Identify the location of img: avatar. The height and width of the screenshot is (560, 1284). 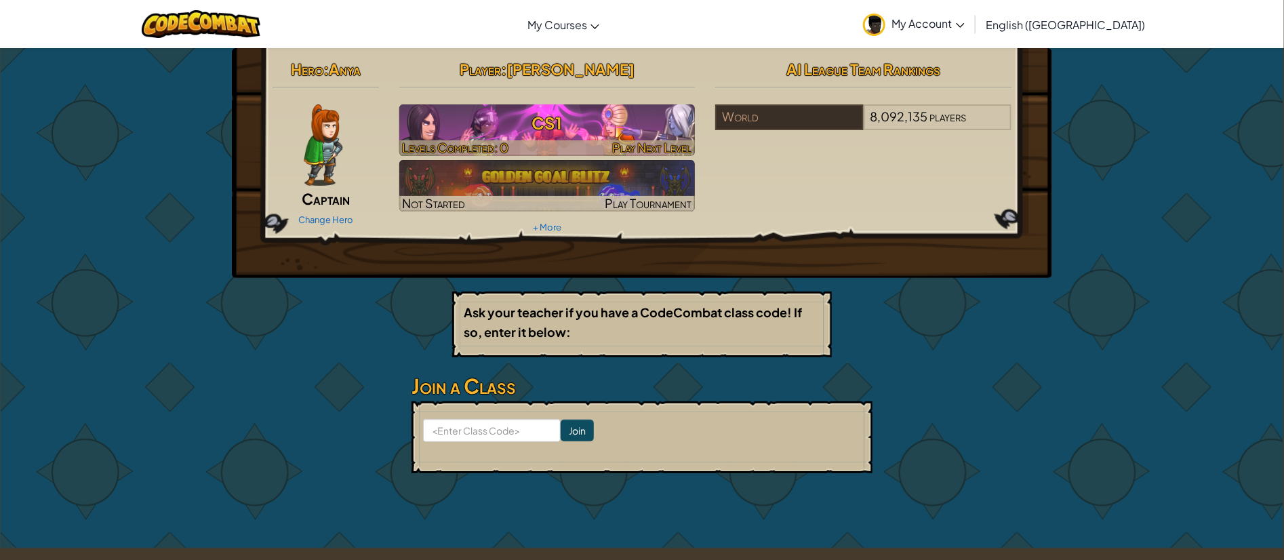
(874, 24).